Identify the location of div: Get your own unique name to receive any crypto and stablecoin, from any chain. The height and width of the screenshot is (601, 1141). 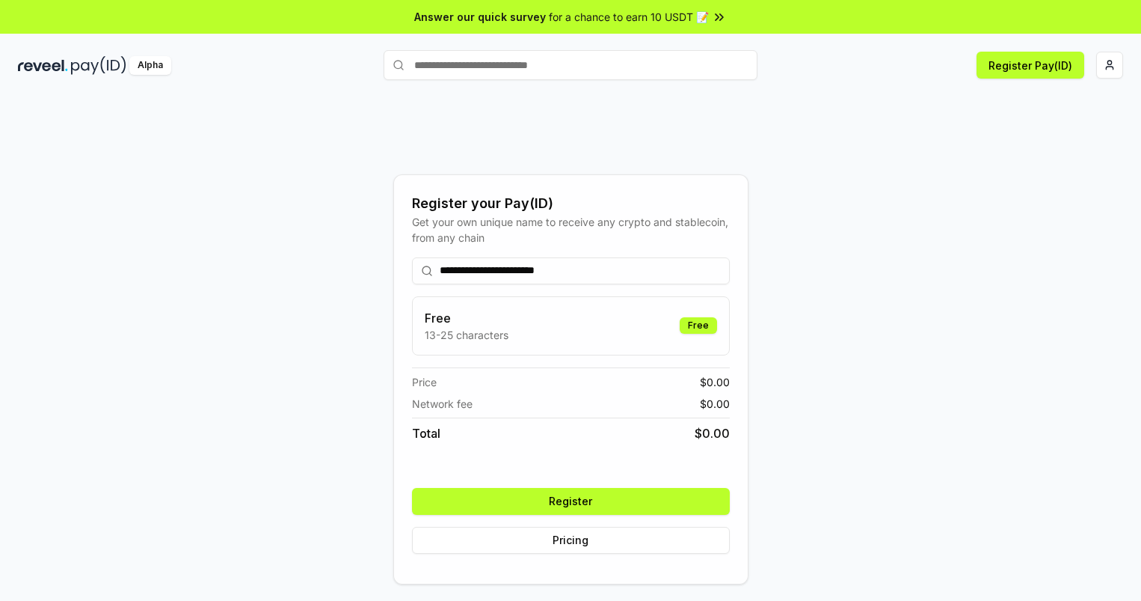
(571, 230).